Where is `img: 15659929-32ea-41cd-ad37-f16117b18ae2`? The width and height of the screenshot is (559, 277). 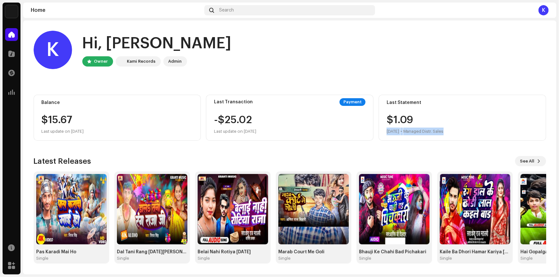 img: 15659929-32ea-41cd-ad37-f16117b18ae2 is located at coordinates (233, 209).